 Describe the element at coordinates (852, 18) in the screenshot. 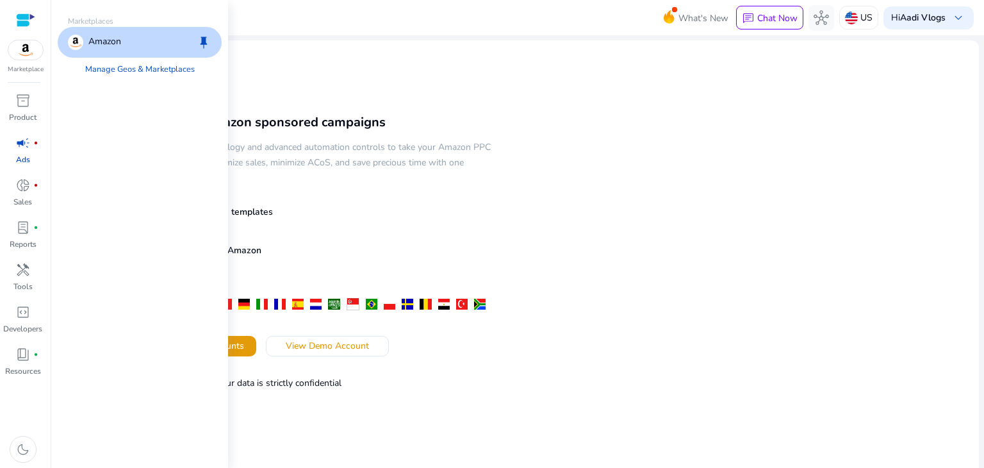

I see `img: us.svg` at that location.